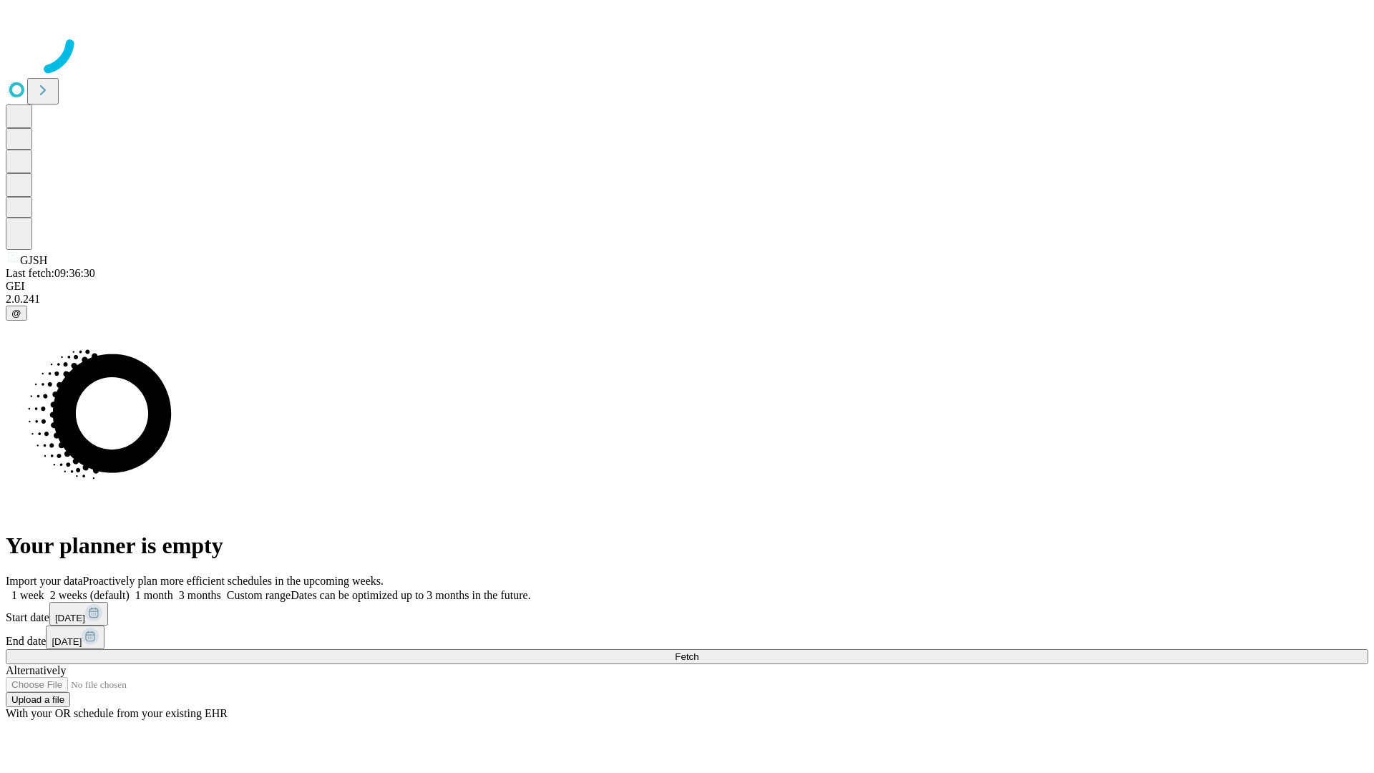 The height and width of the screenshot is (773, 1374). Describe the element at coordinates (687, 656) in the screenshot. I see `button: Fetch` at that location.